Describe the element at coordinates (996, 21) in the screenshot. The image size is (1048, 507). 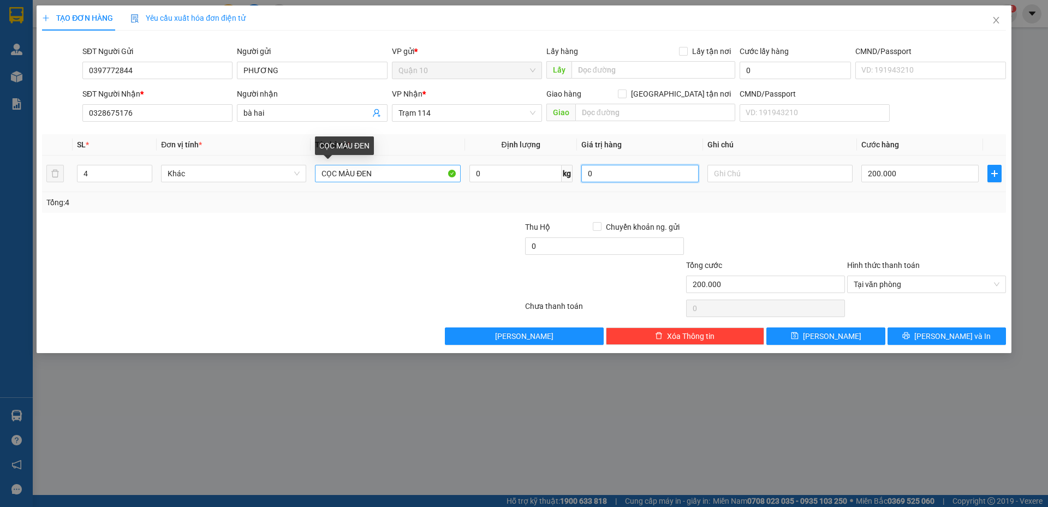
I see `button: Close` at that location.